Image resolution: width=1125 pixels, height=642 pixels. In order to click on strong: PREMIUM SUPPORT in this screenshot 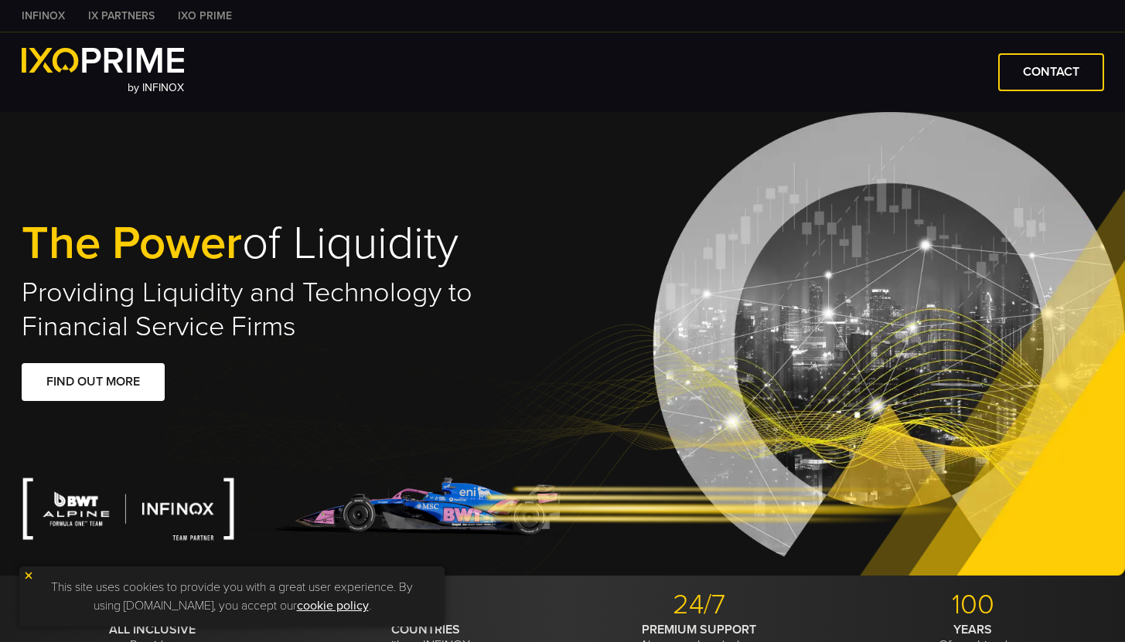, I will do `click(699, 630)`.